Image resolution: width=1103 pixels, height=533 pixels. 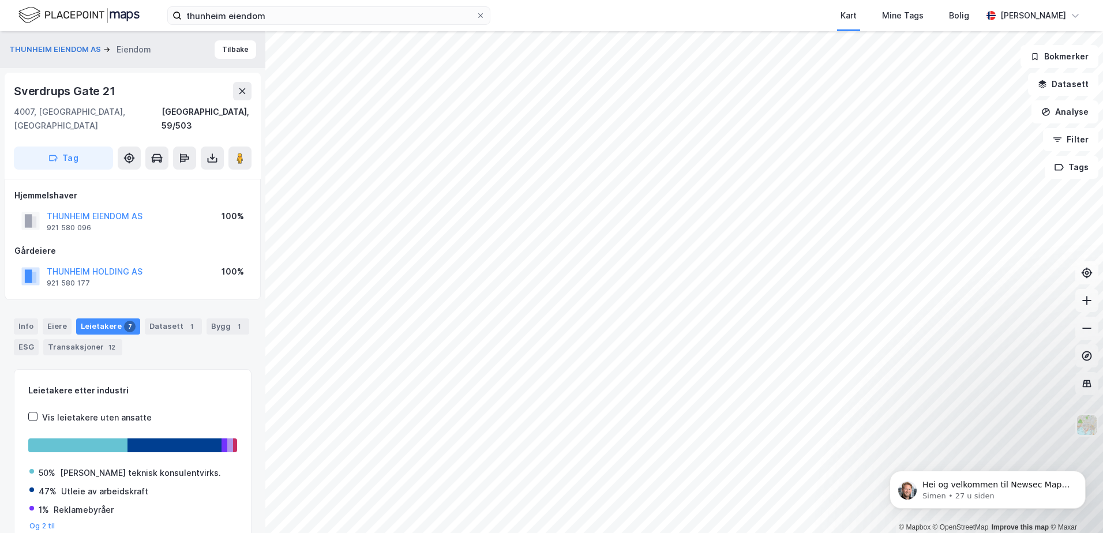 What do you see at coordinates (35, 44) in the screenshot?
I see `img: Profile image for Simen` at bounding box center [35, 44].